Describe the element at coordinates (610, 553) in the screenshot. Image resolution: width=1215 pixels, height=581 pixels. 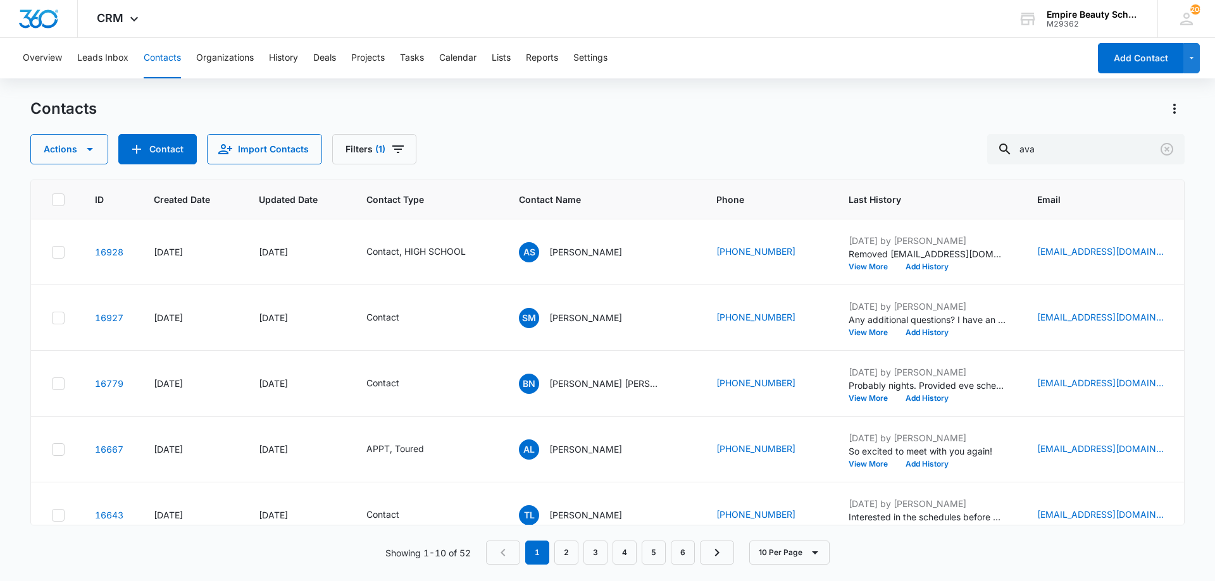
I see `nav: Pagination` at that location.